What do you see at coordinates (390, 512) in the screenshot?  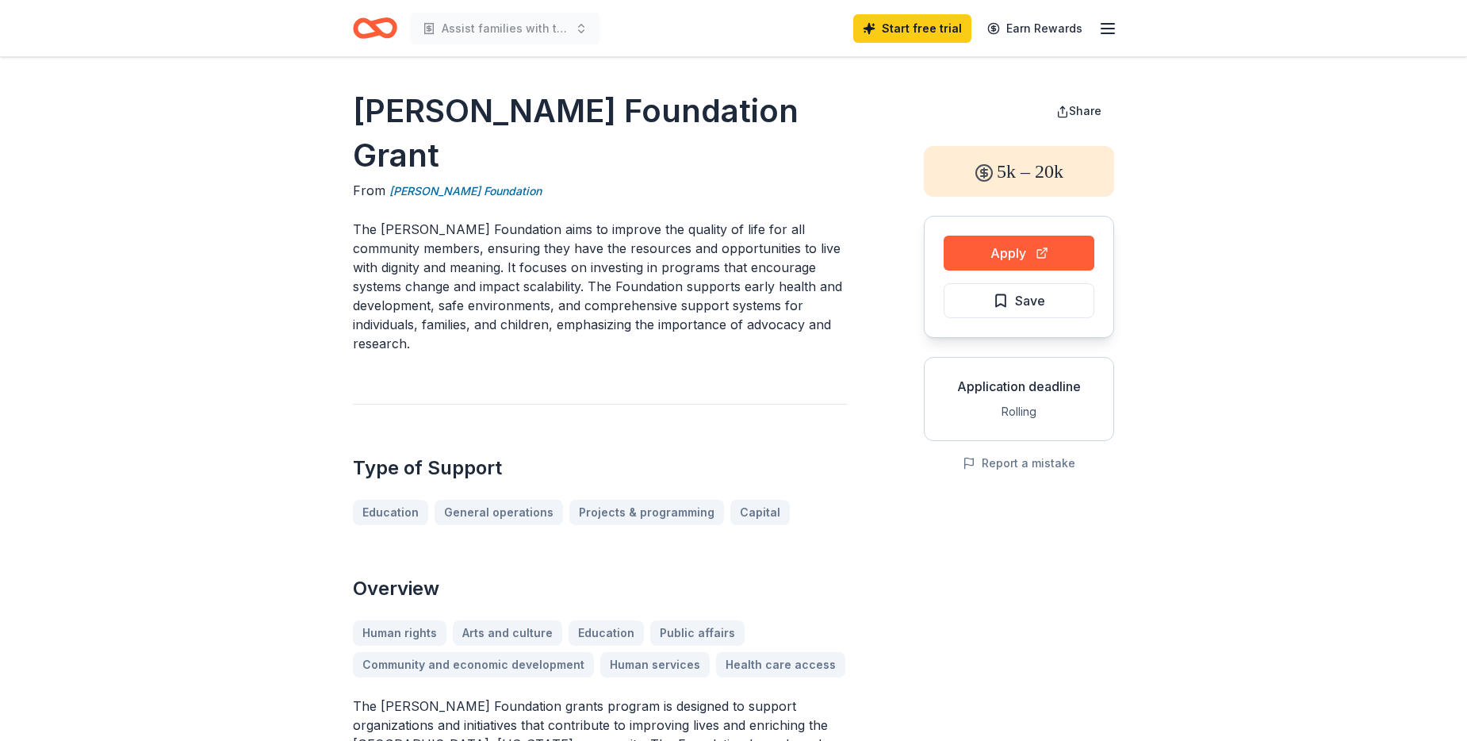 I see `a: Education` at bounding box center [390, 512].